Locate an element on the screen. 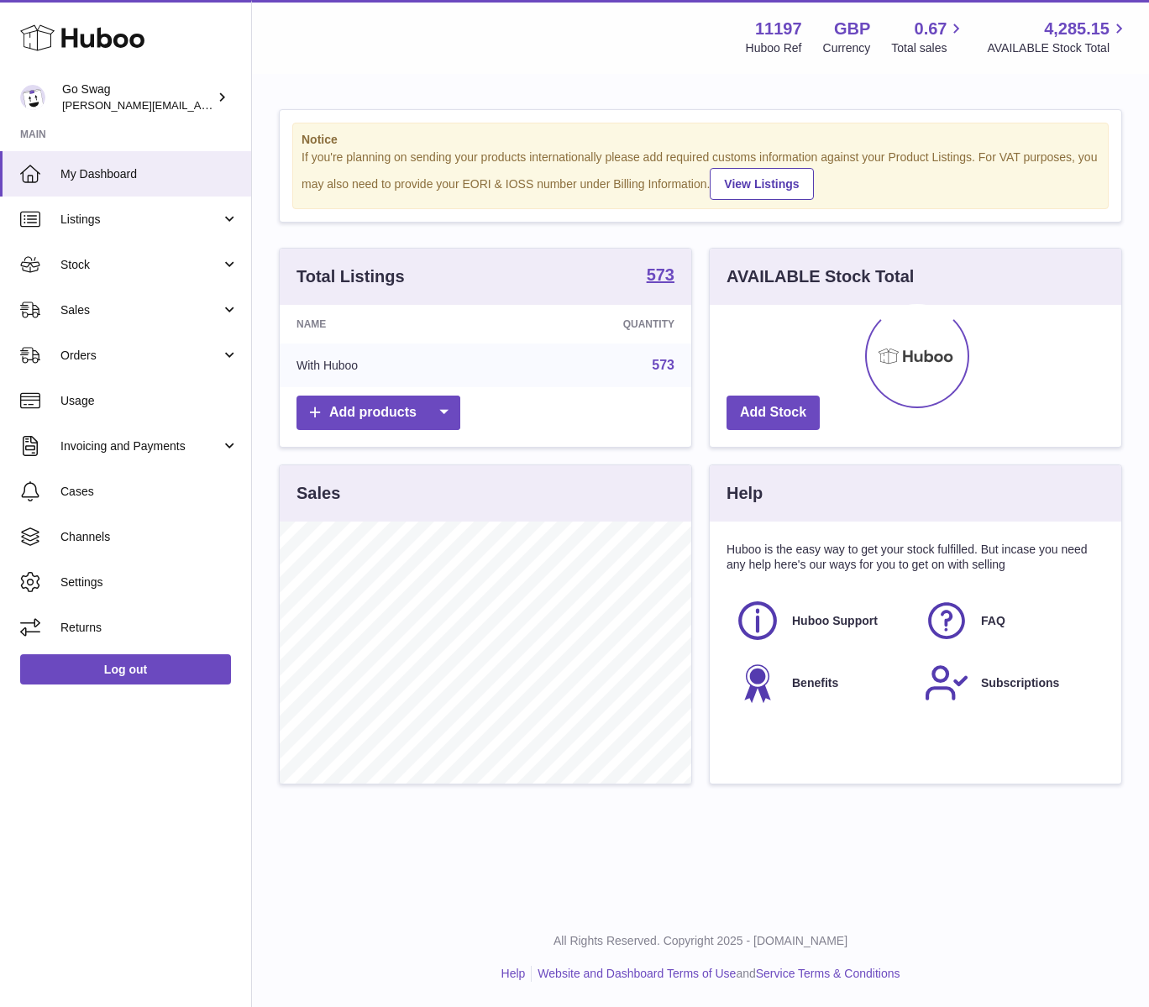  span: Sales is located at coordinates (140, 310).